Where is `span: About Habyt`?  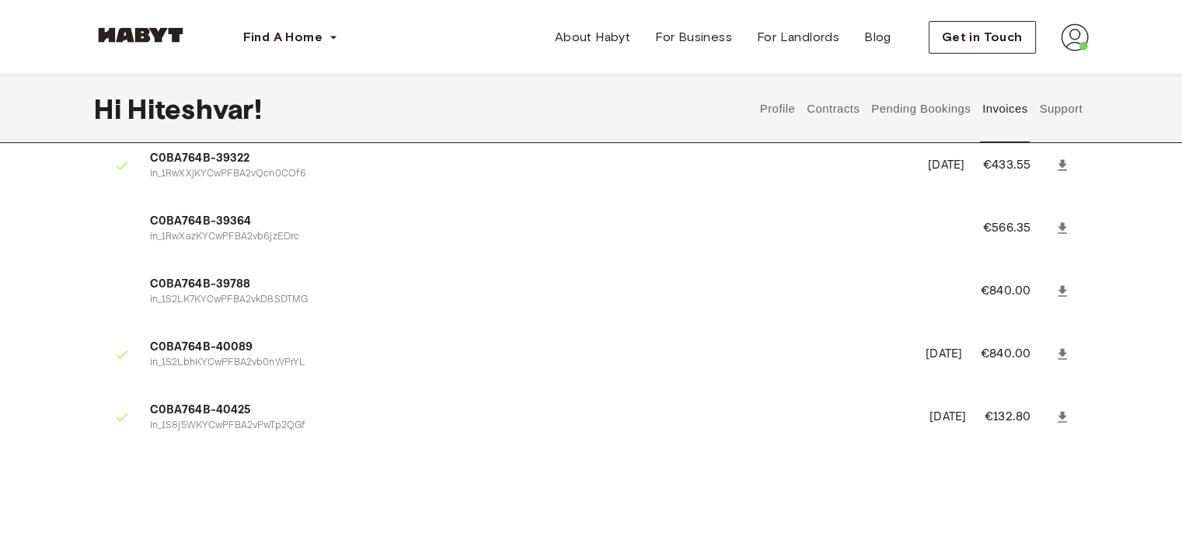 span: About Habyt is located at coordinates (592, 37).